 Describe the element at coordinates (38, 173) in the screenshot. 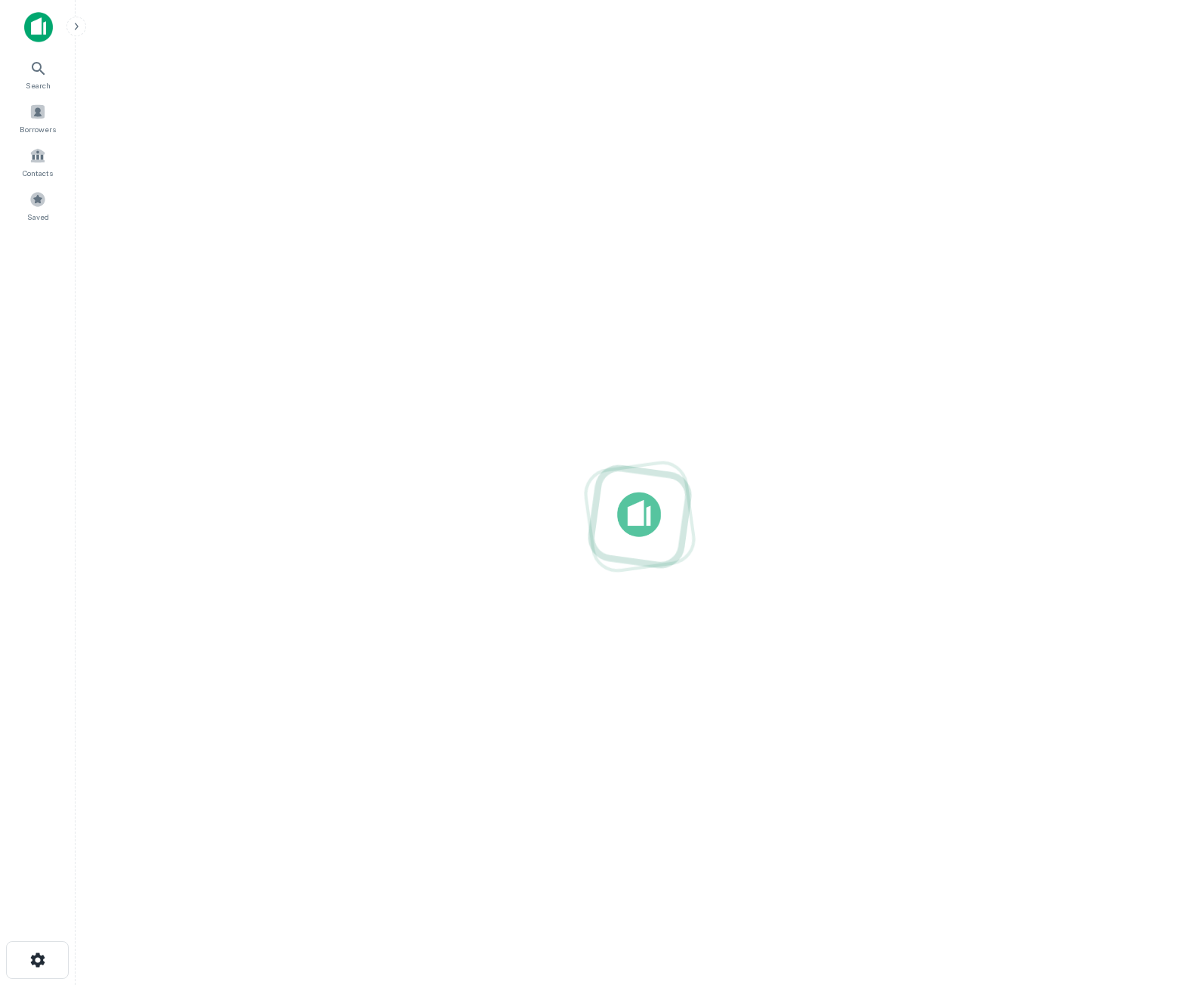

I see `span: Contacts` at that location.